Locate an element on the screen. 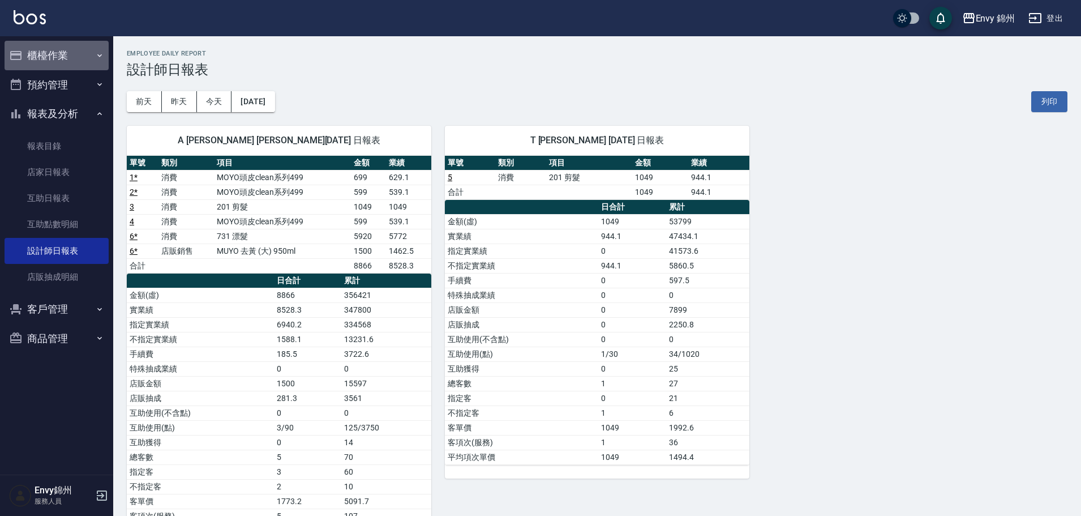  td: 25 is located at coordinates (708, 369).